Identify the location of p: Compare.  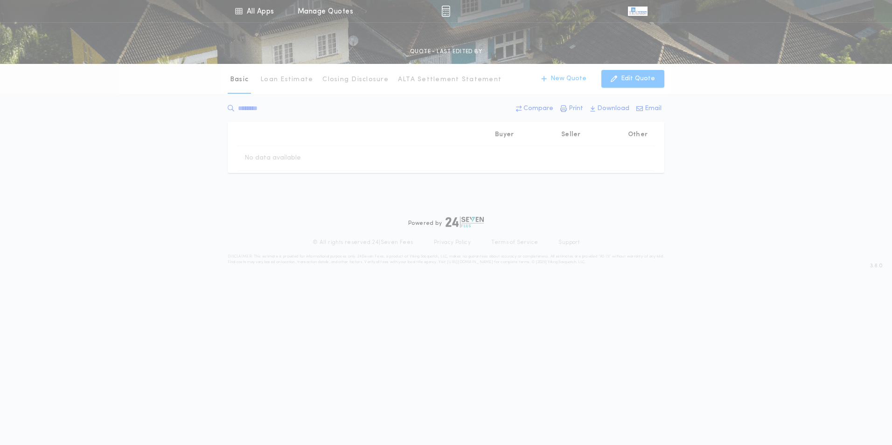
(538, 109).